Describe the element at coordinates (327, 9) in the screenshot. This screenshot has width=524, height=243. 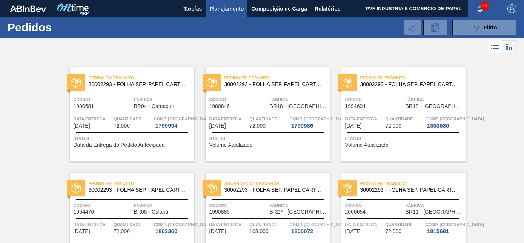
I see `span: Relatórios` at that location.